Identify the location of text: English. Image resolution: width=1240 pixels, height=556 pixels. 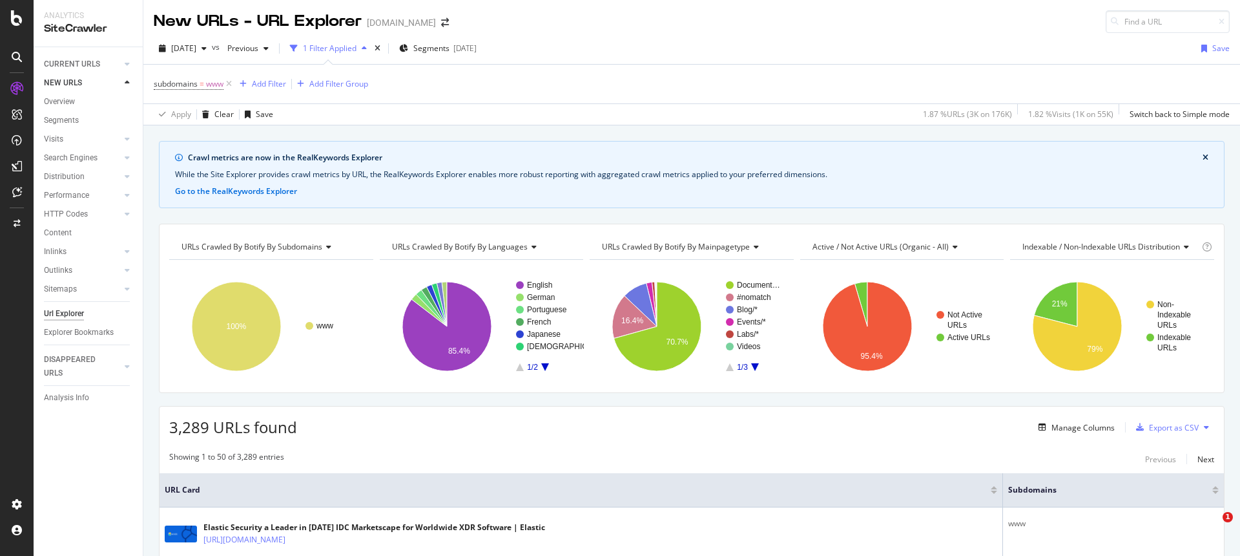
(539, 285).